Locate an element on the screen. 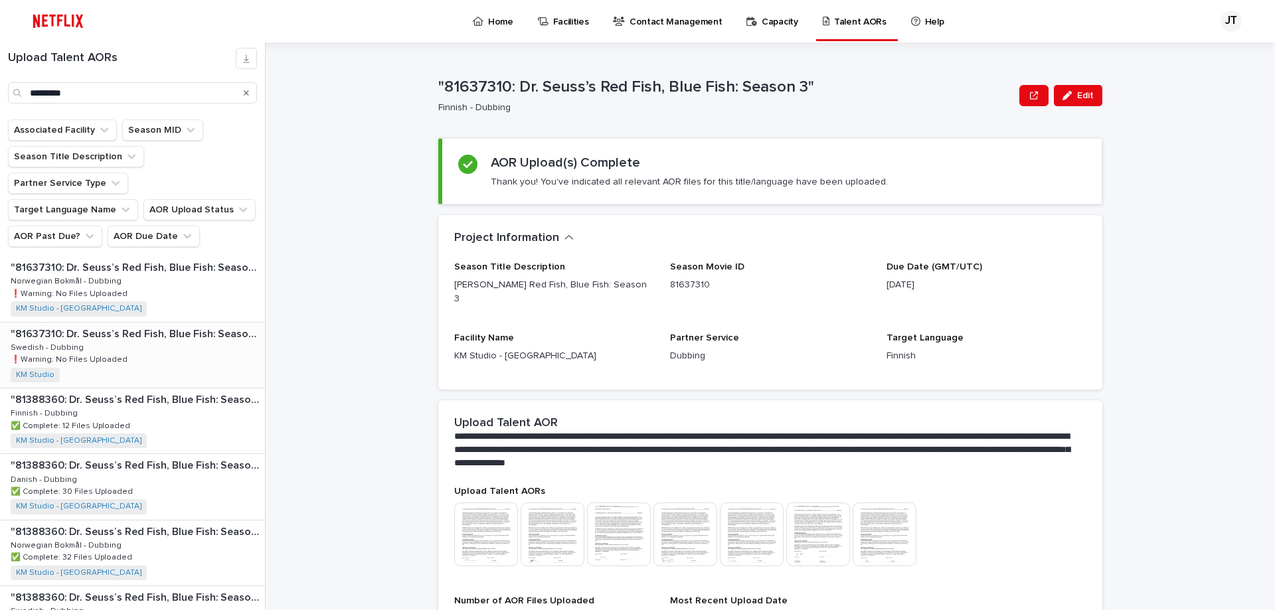  h2: Project Information is located at coordinates (507, 238).